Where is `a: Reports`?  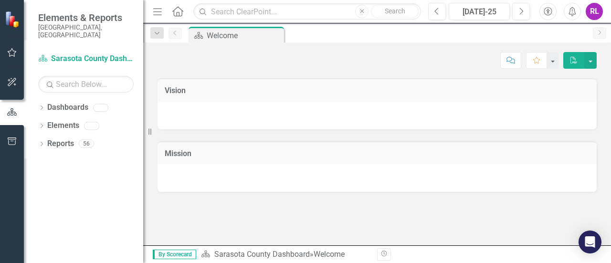
a: Reports is located at coordinates (61, 144).